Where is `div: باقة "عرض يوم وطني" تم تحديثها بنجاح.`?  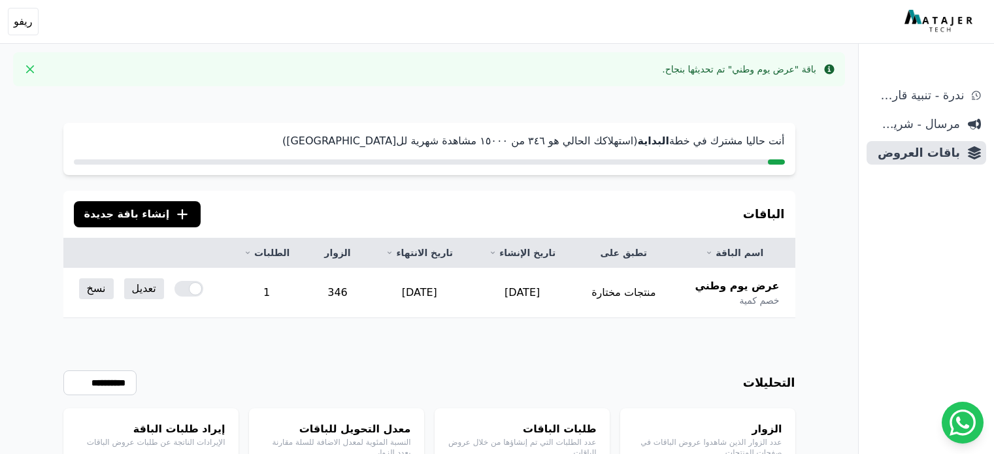 div: باقة "عرض يوم وطني" تم تحديثها بنجاح. is located at coordinates (739, 69).